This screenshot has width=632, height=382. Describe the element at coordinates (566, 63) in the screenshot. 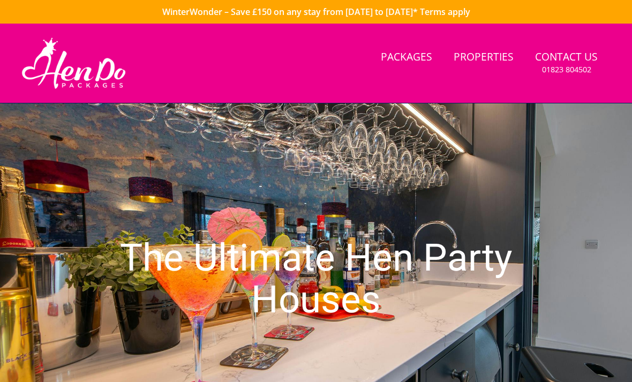

I see `a: Contact Us01823 804502` at that location.